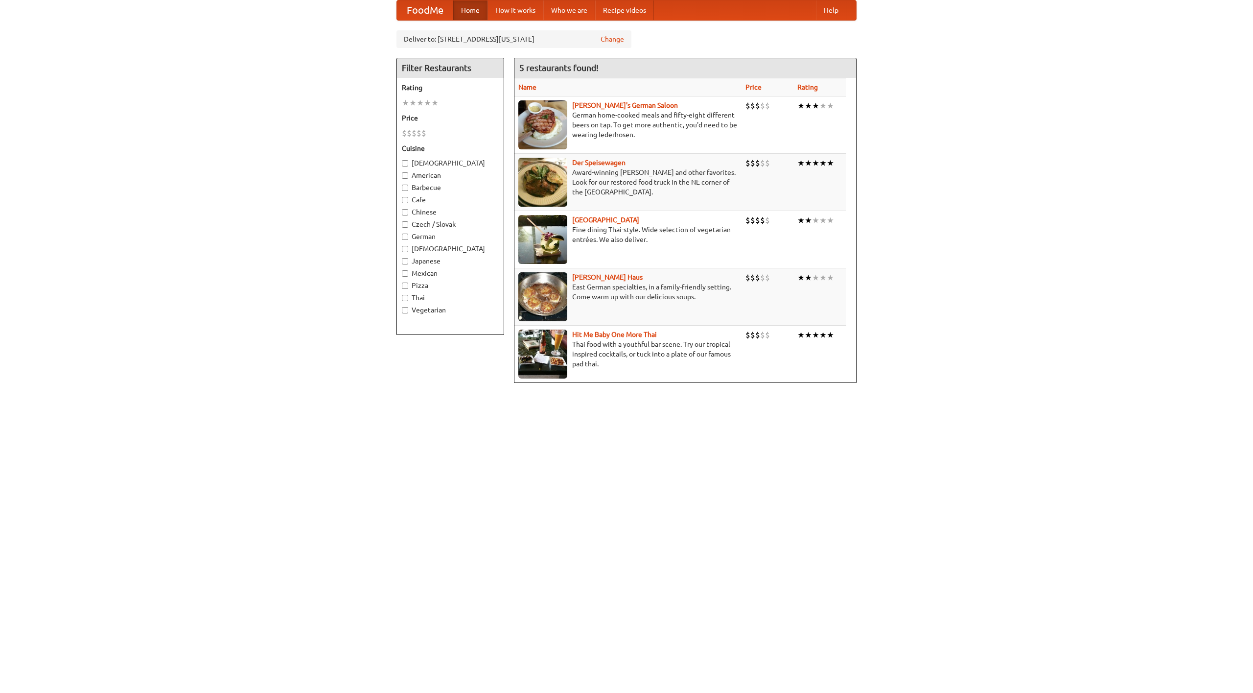 Image resolution: width=1253 pixels, height=693 pixels. I want to click on img: speisewagen.jpg, so click(543, 182).